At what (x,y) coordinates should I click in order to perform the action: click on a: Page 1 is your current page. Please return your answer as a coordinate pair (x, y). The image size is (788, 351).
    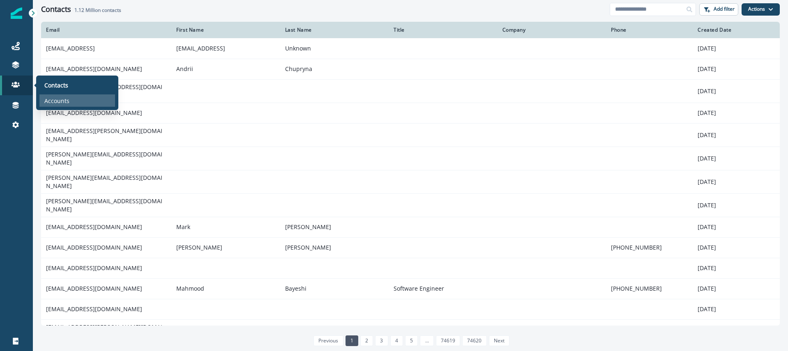
    Looking at the image, I should click on (351, 341).